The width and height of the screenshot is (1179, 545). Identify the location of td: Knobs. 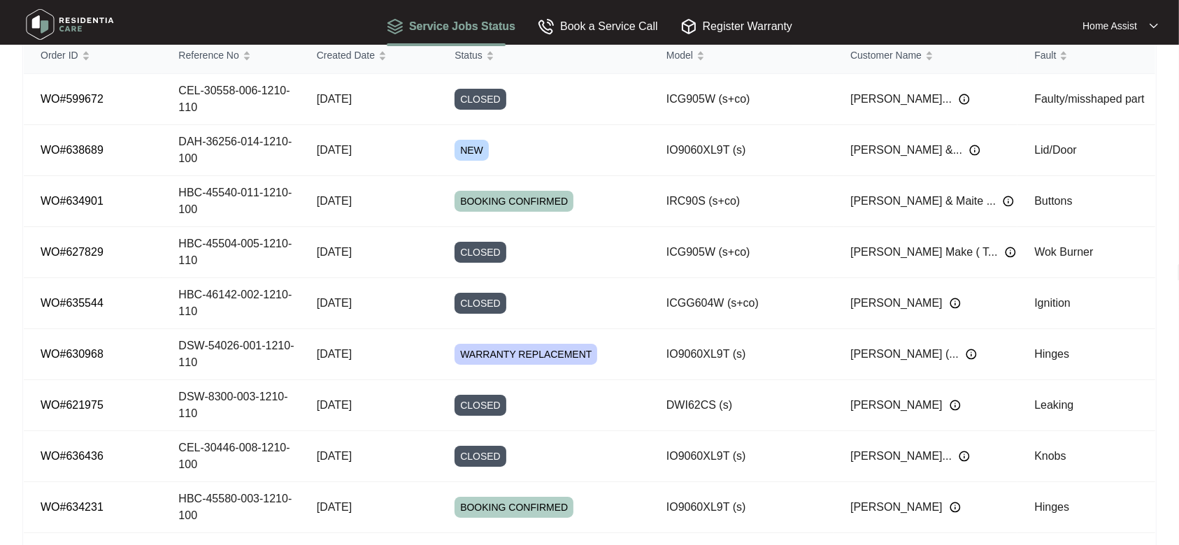
(1086, 457).